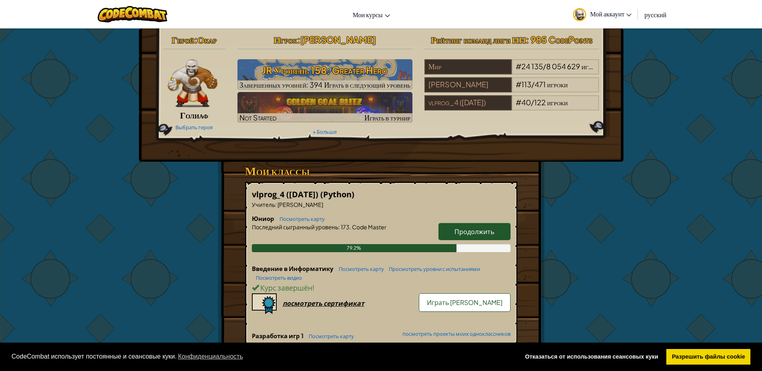 The height and width of the screenshot is (371, 762). What do you see at coordinates (346, 227) in the screenshot?
I see `span: 173.` at bounding box center [346, 227].